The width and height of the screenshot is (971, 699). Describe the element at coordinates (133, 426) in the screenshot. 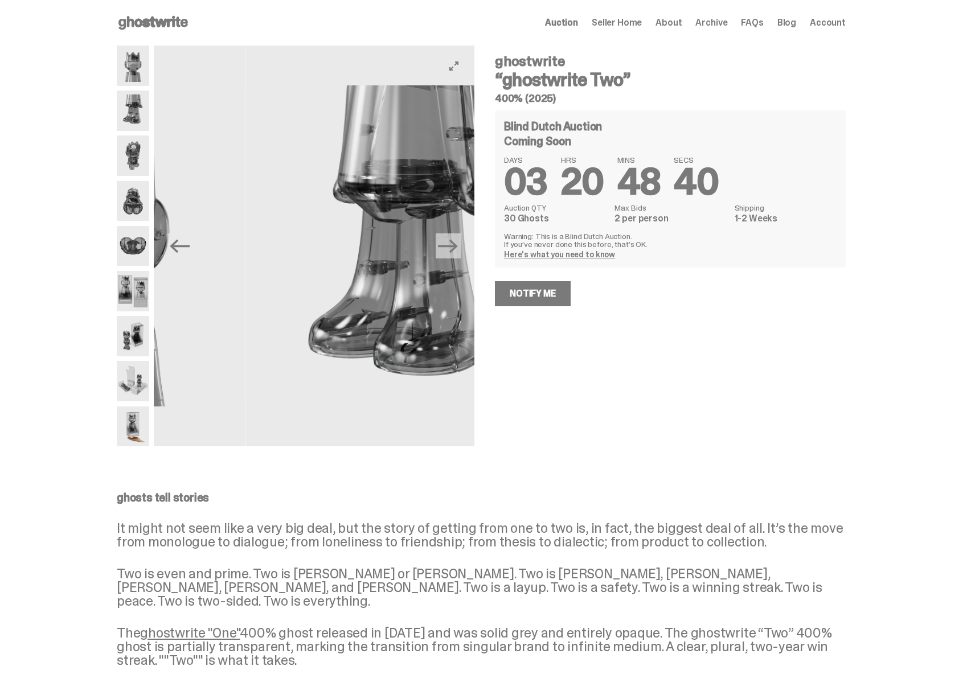

I see `img: ghostwrite_Two_Media_14.png` at that location.